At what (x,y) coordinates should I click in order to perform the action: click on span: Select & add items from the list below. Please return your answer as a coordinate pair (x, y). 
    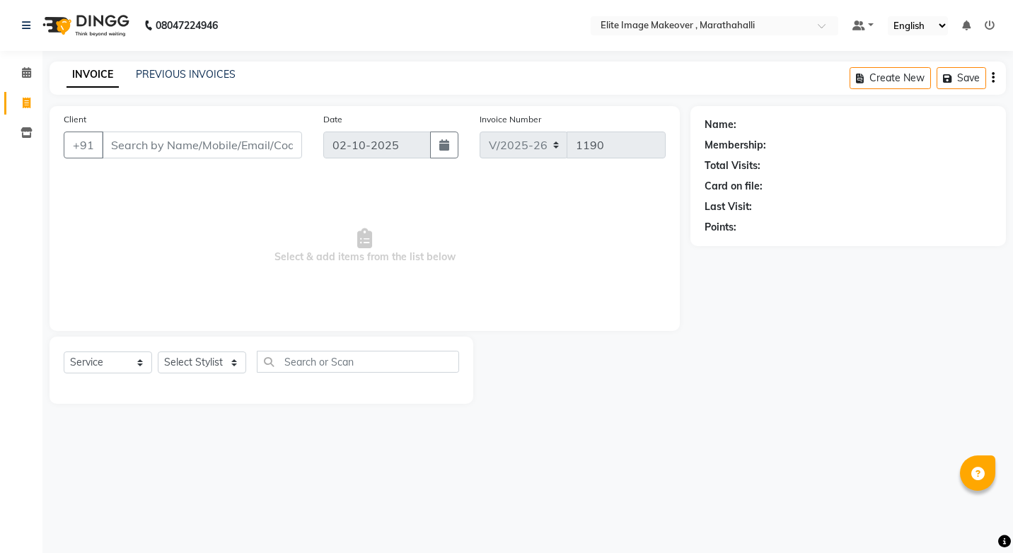
    Looking at the image, I should click on (364, 246).